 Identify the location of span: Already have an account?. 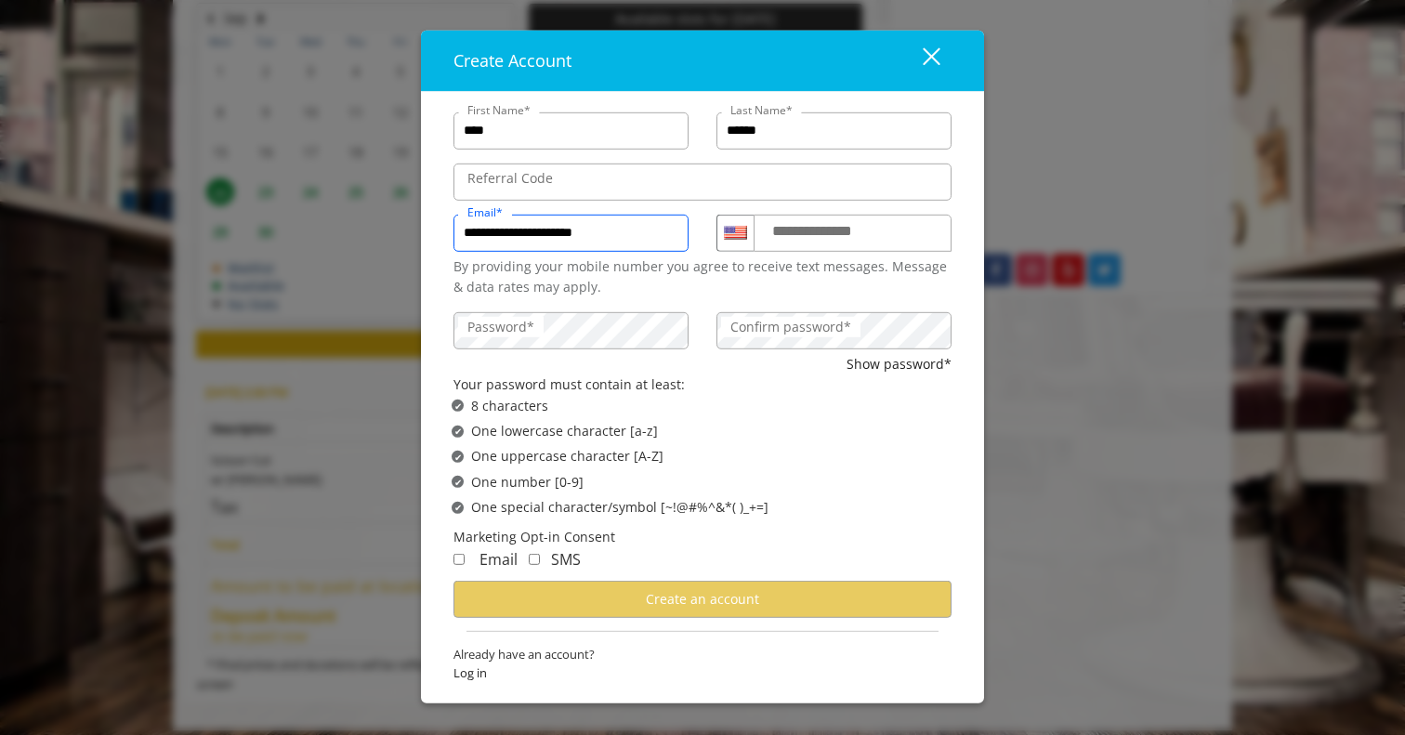
(703, 653).